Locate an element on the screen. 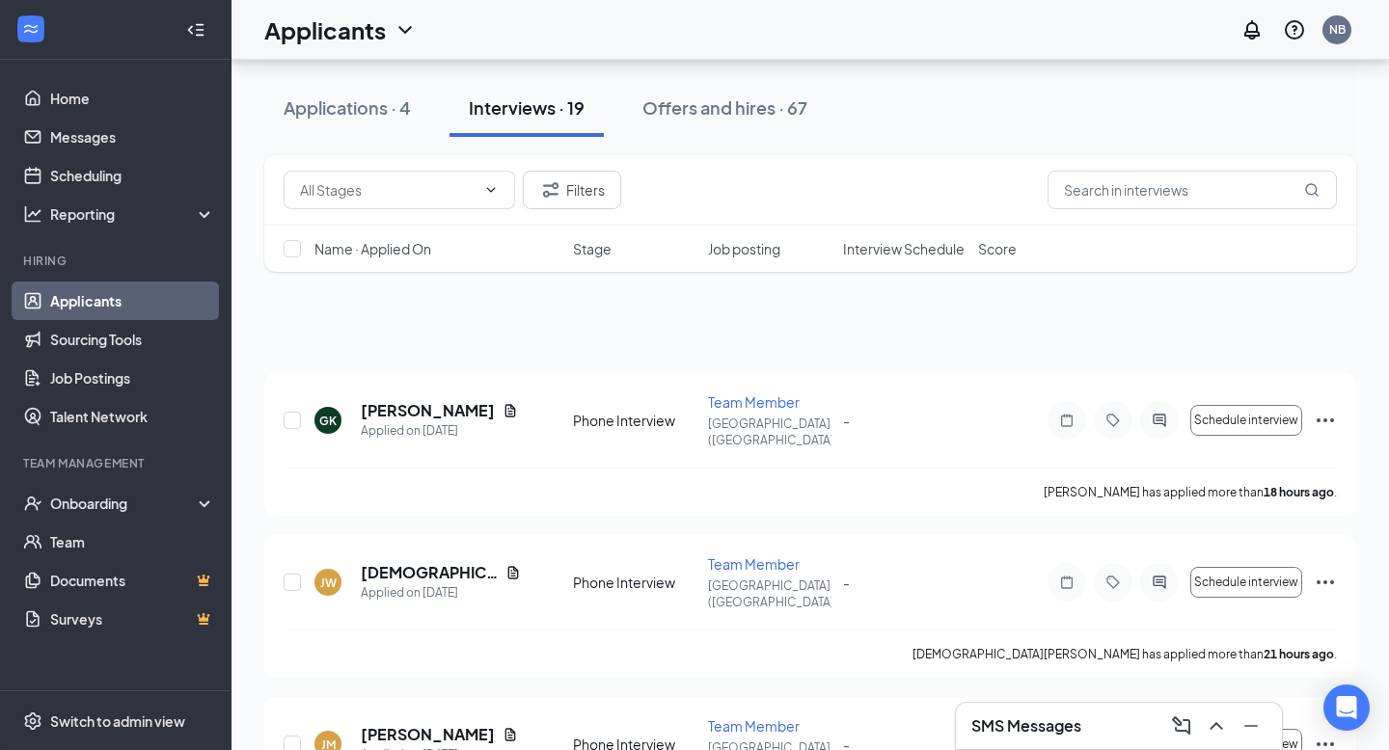 The image size is (1389, 750). svg: ComposeMessage is located at coordinates (1181, 726).